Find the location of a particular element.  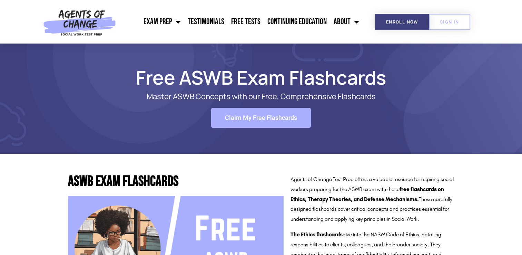

a: SIGN IN is located at coordinates (449, 22).